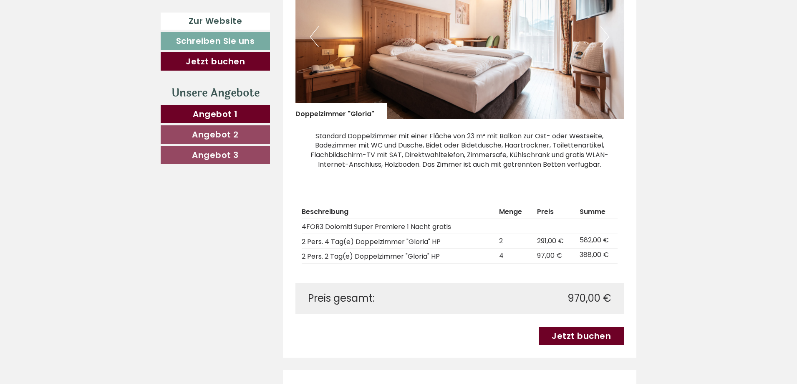 The image size is (797, 384). Describe the element at coordinates (597, 256) in the screenshot. I see `td: 388,00 €` at that location.